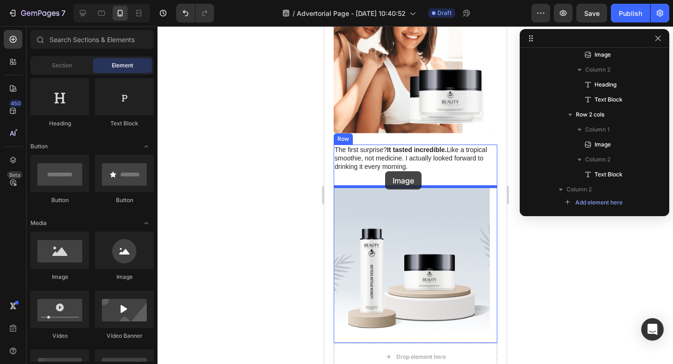  What do you see at coordinates (592, 13) in the screenshot?
I see `button: Save` at bounding box center [592, 13].